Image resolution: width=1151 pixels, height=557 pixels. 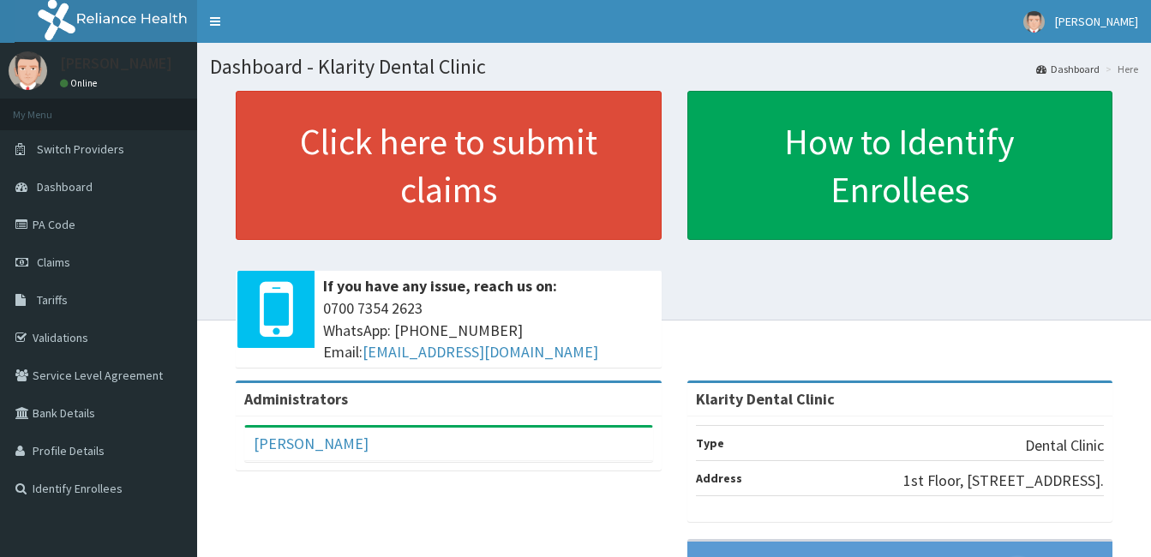 I want to click on span: Claims, so click(x=53, y=262).